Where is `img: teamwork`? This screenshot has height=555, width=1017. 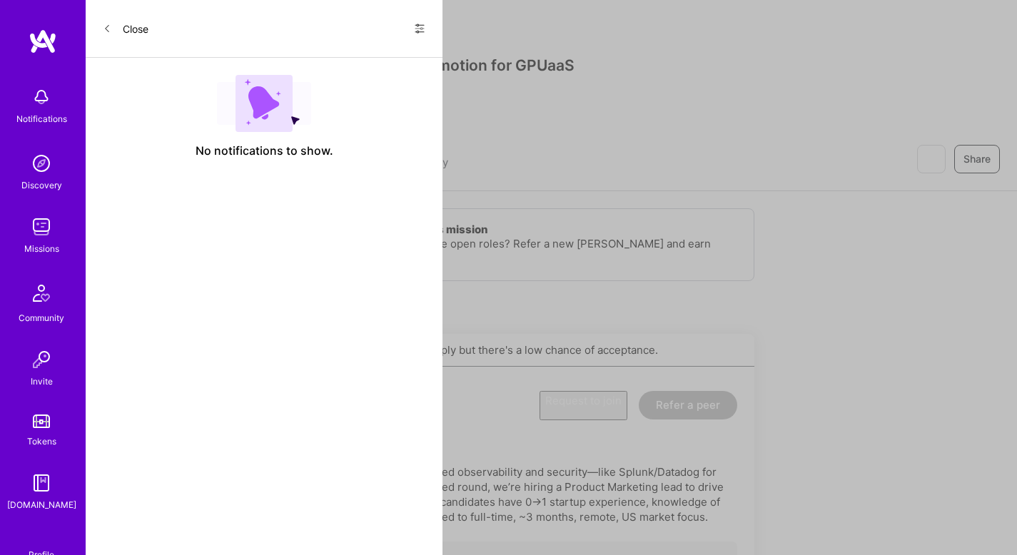
img: teamwork is located at coordinates (41, 227).